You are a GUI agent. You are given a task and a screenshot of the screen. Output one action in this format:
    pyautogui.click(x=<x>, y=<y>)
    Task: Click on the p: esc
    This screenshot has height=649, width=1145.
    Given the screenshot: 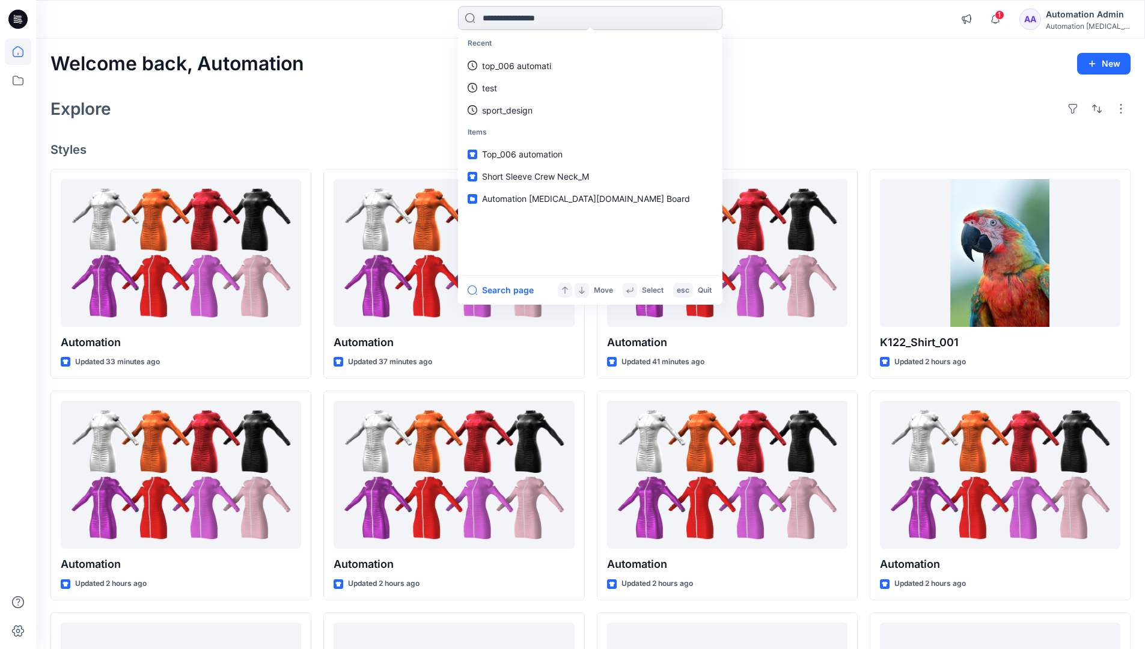 What is the action you would take?
    pyautogui.click(x=683, y=290)
    